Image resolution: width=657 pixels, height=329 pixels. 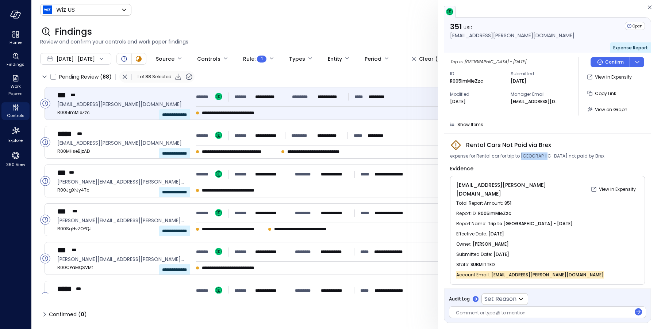 What do you see at coordinates (481, 203) in the screenshot?
I see `span: Total Report Amount :` at bounding box center [481, 203].